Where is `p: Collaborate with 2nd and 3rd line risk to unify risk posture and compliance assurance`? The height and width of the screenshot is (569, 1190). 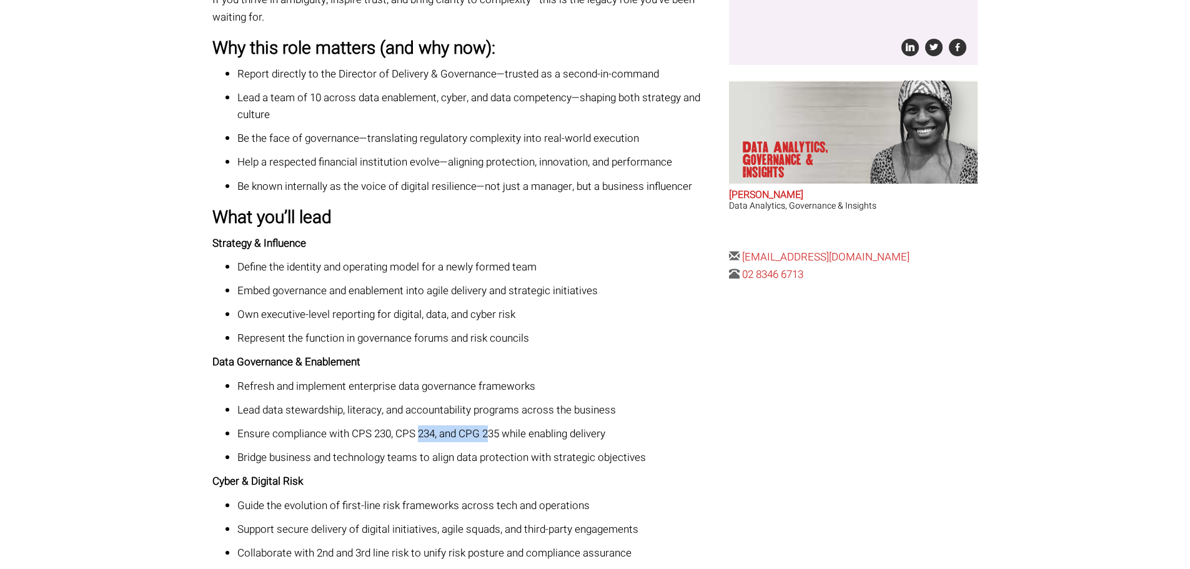
p: Collaborate with 2nd and 3rd line risk to unify risk posture and compliance assurance is located at coordinates (479, 553).